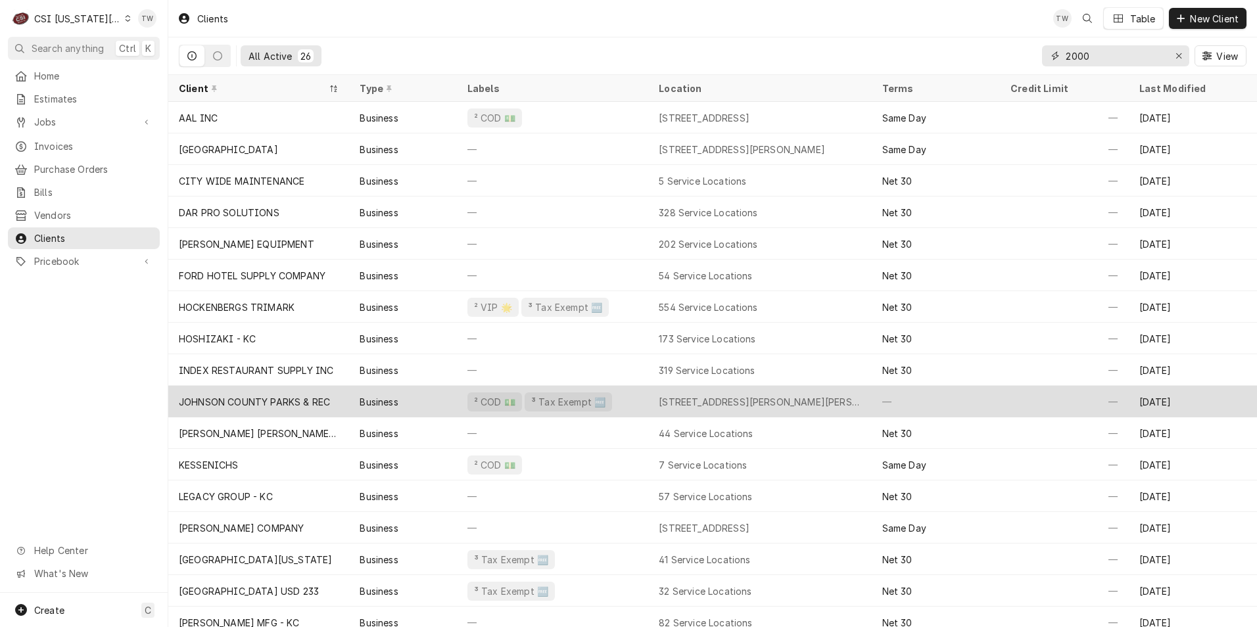  What do you see at coordinates (93, 192) in the screenshot?
I see `span: Bills` at bounding box center [93, 192].